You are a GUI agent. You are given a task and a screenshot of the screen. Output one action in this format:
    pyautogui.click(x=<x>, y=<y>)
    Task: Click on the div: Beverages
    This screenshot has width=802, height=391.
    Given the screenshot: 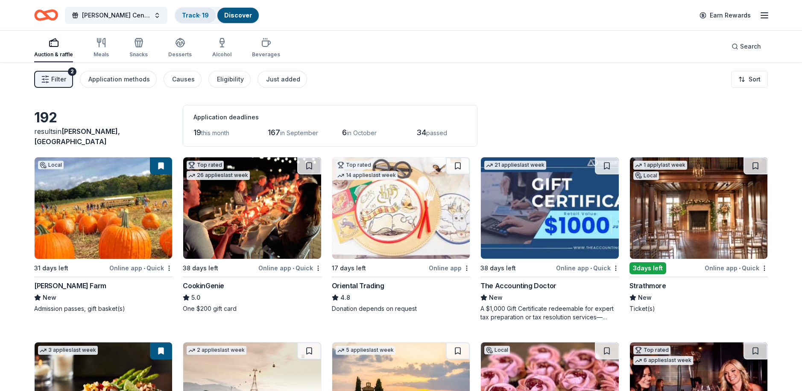 What is the action you would take?
    pyautogui.click(x=266, y=55)
    